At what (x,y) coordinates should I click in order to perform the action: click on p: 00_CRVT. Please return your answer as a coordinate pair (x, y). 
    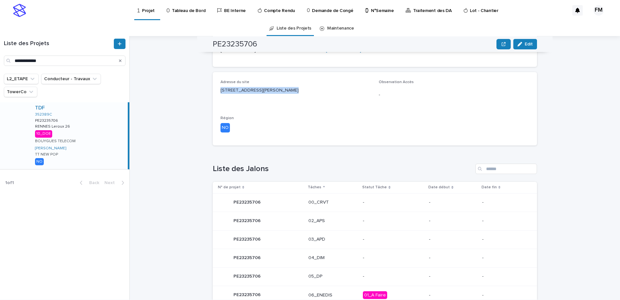
    Looking at the image, I should click on (333, 202).